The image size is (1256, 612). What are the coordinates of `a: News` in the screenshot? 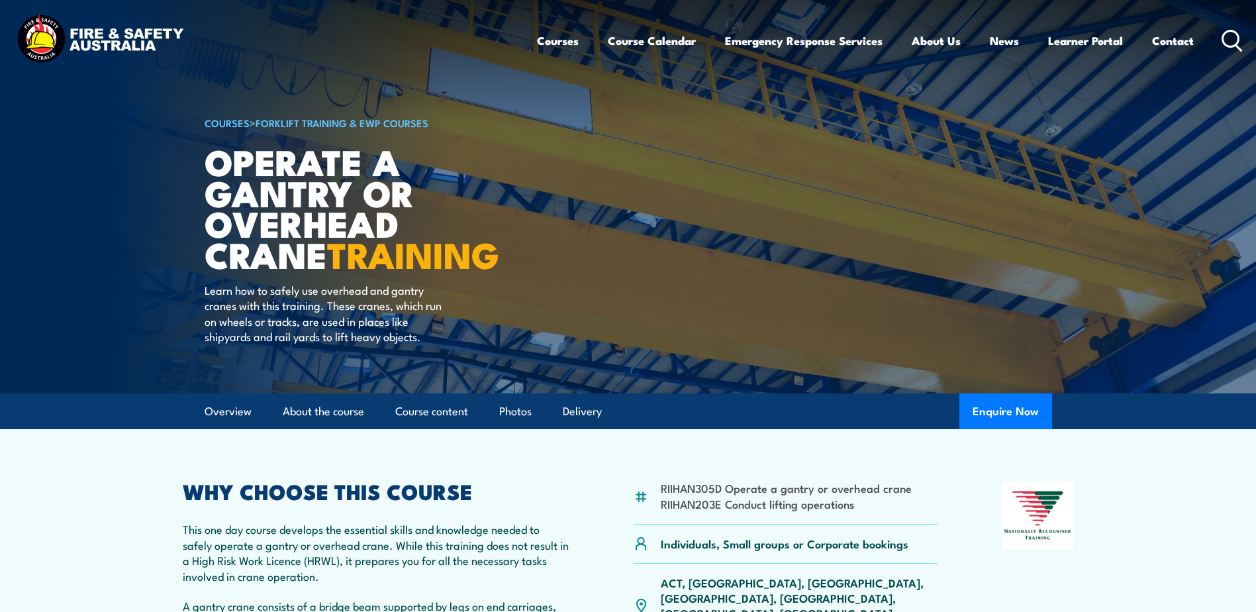 It's located at (1004, 40).